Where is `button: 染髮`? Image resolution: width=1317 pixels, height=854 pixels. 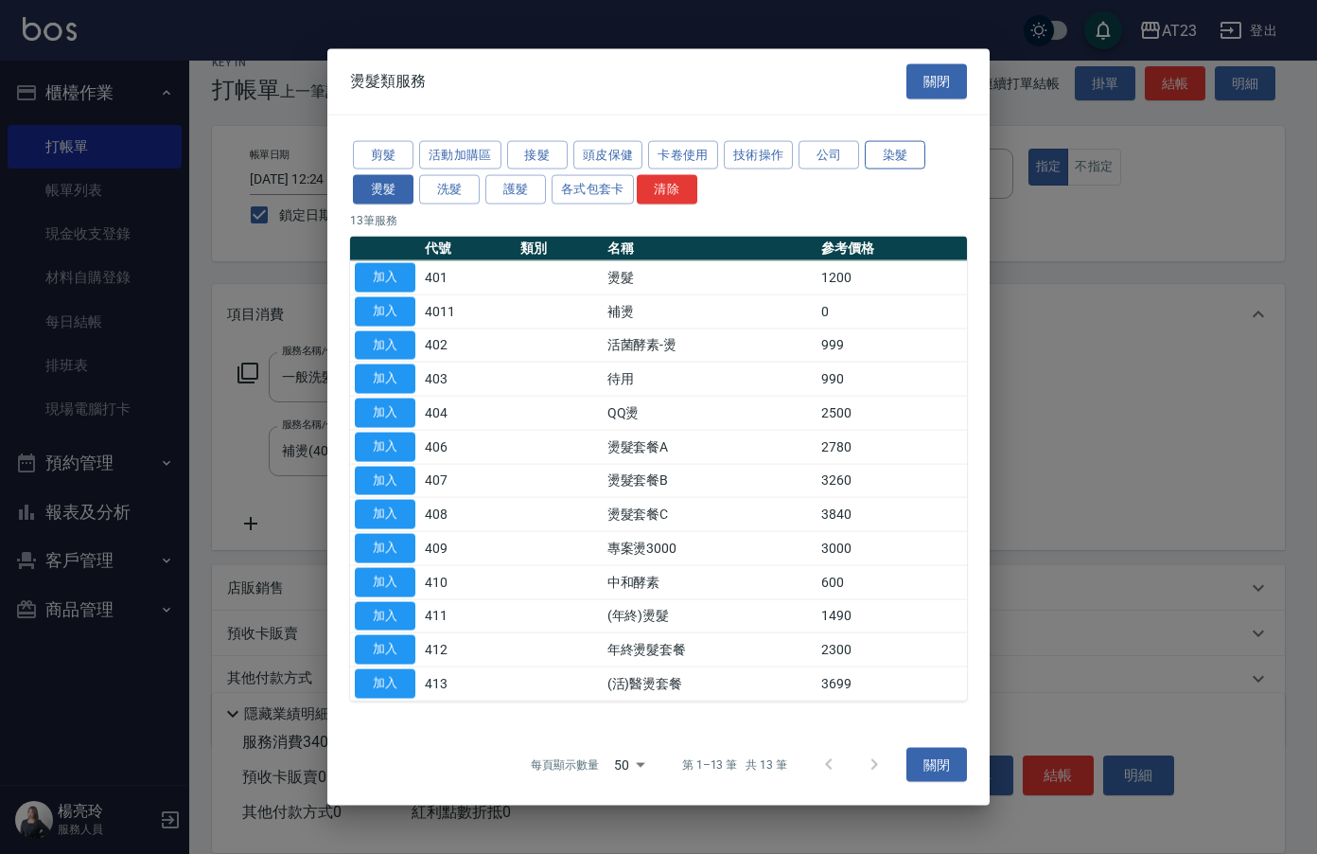 button: 染髮 is located at coordinates (895, 154).